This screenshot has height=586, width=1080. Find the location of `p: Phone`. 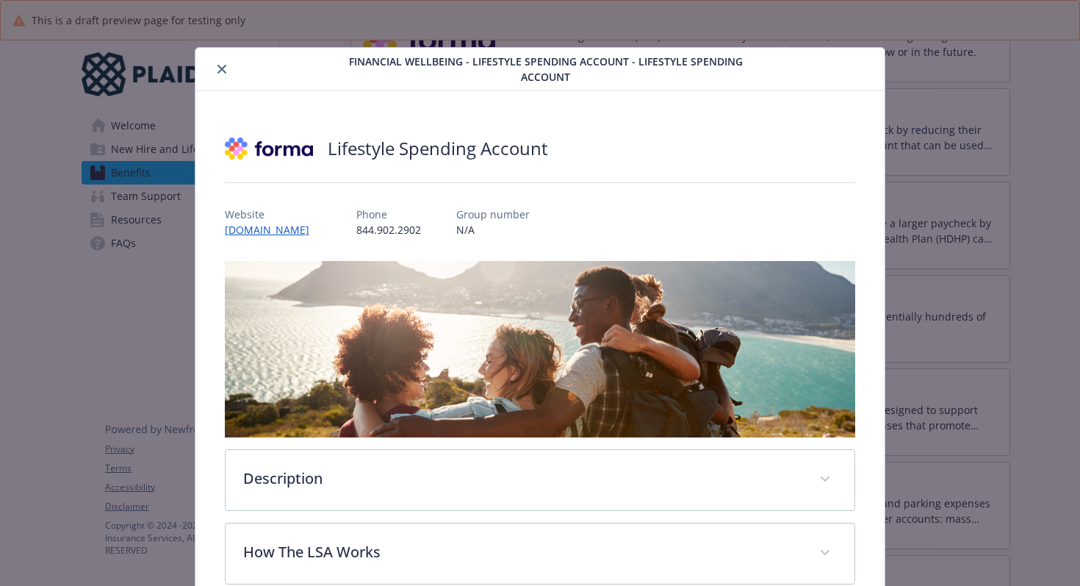

p: Phone is located at coordinates (389, 214).